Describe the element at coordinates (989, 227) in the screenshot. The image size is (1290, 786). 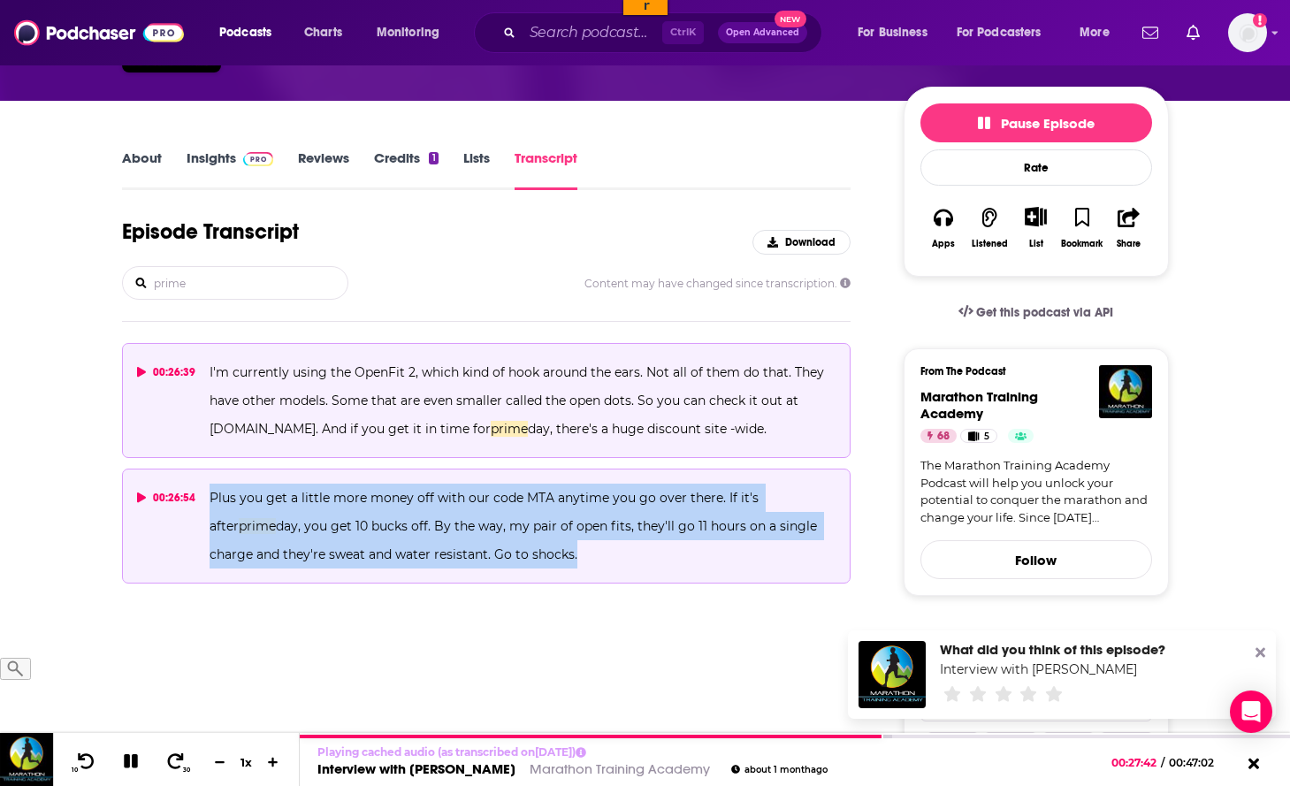
I see `button: Listened` at that location.